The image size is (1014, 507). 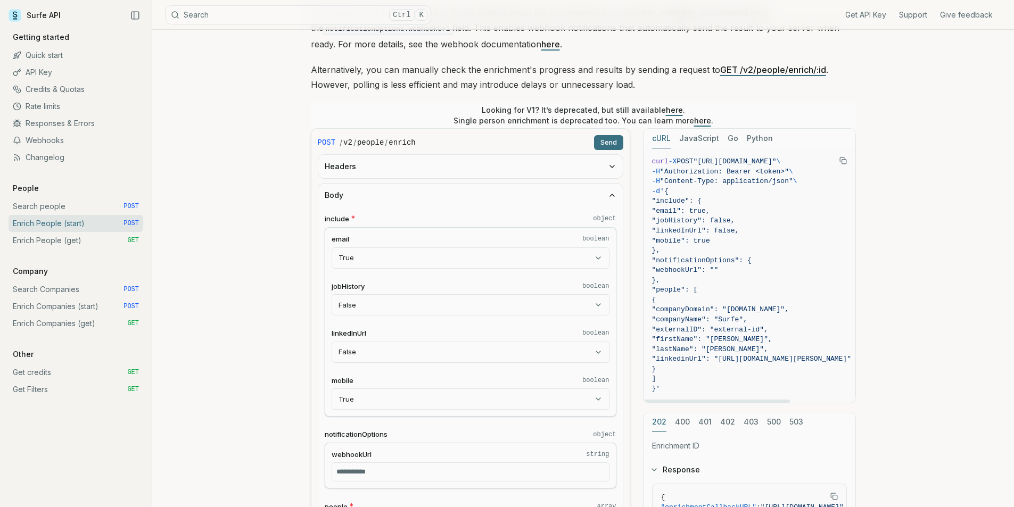 I want to click on button: Collapse Sidebar, so click(x=135, y=15).